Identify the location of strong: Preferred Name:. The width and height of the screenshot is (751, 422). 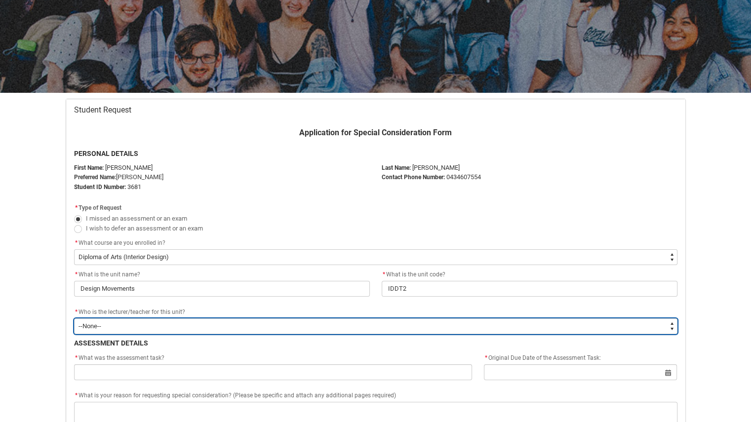
(95, 177).